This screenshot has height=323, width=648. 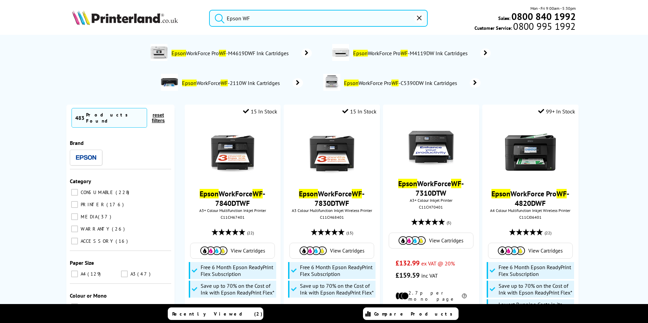 What do you see at coordinates (169, 82) in the screenshot?
I see `img: C11CK92401-deptimage.jpg` at bounding box center [169, 82].